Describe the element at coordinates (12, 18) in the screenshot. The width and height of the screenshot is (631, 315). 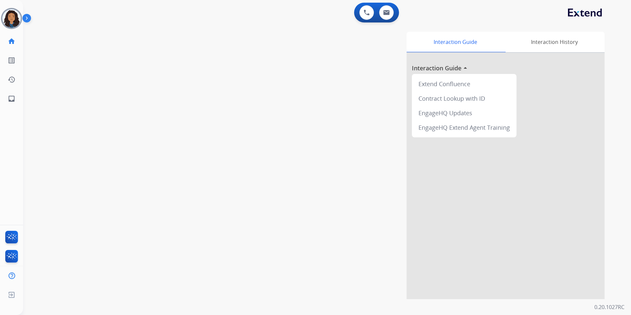
I see `img: avatar` at that location.